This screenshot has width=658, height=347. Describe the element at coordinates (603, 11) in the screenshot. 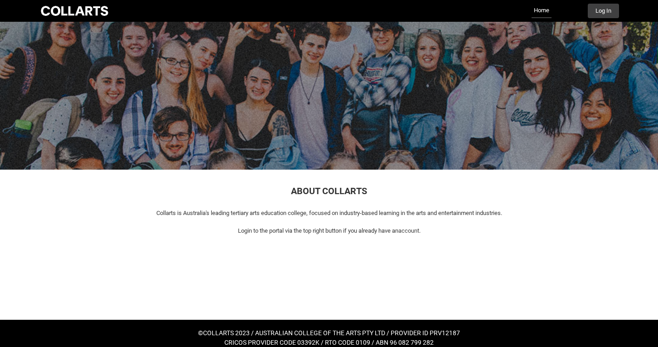

I see `button: Log In` at that location.